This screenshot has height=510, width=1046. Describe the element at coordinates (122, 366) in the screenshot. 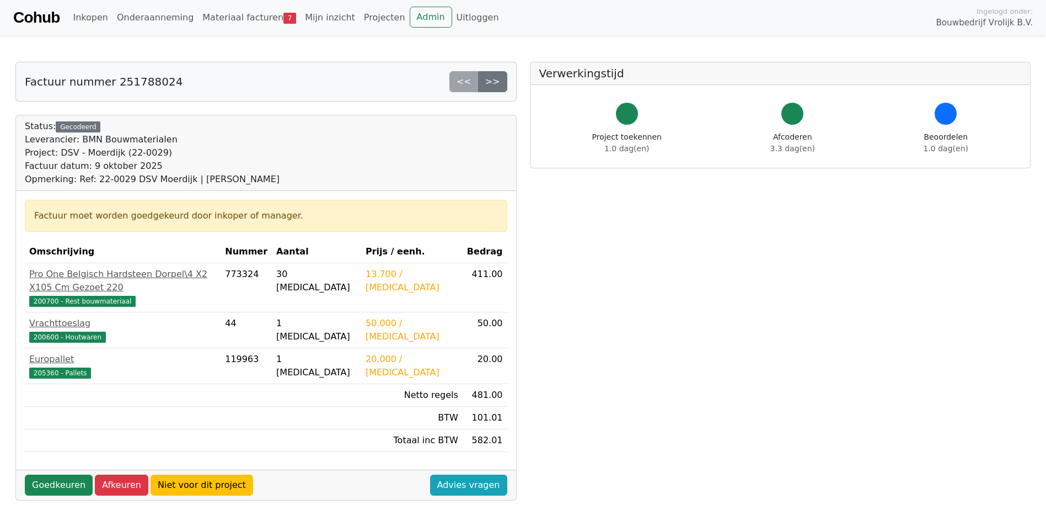

I see `a: Europallet205360 - Pallets` at that location.